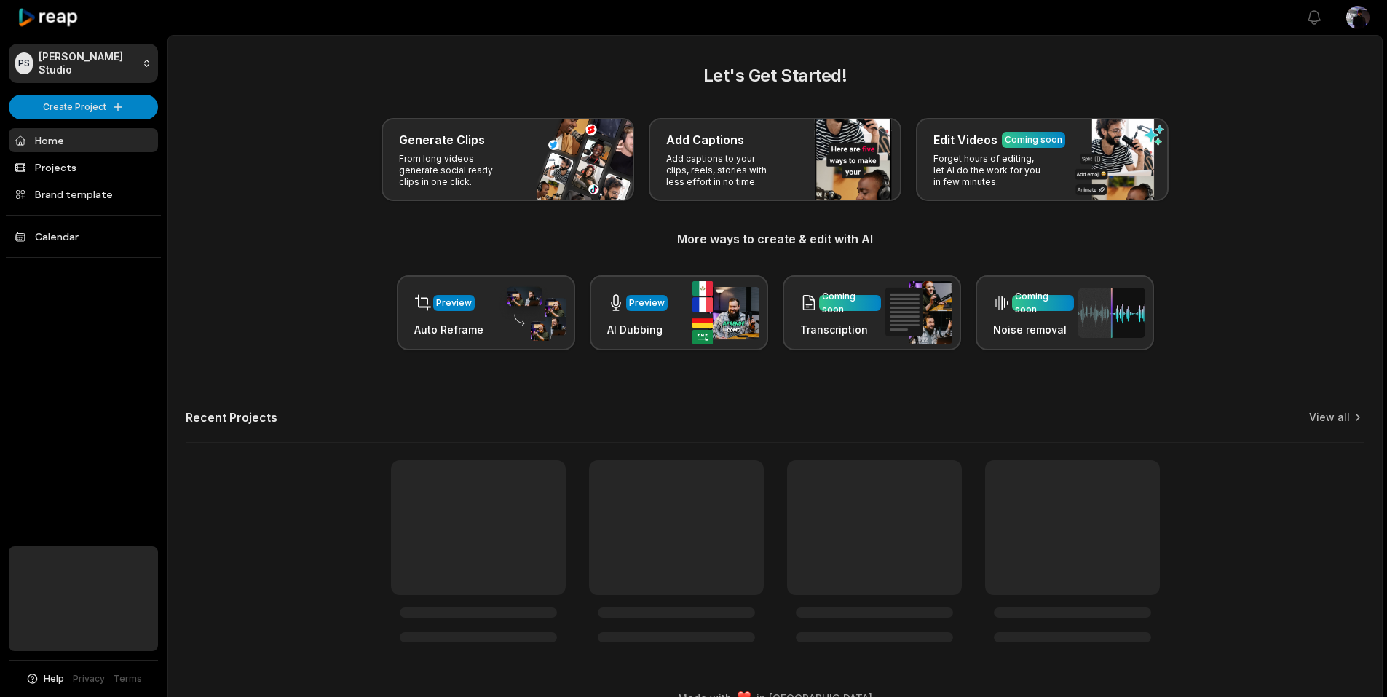  I want to click on h2: Let's Get Started!, so click(775, 76).